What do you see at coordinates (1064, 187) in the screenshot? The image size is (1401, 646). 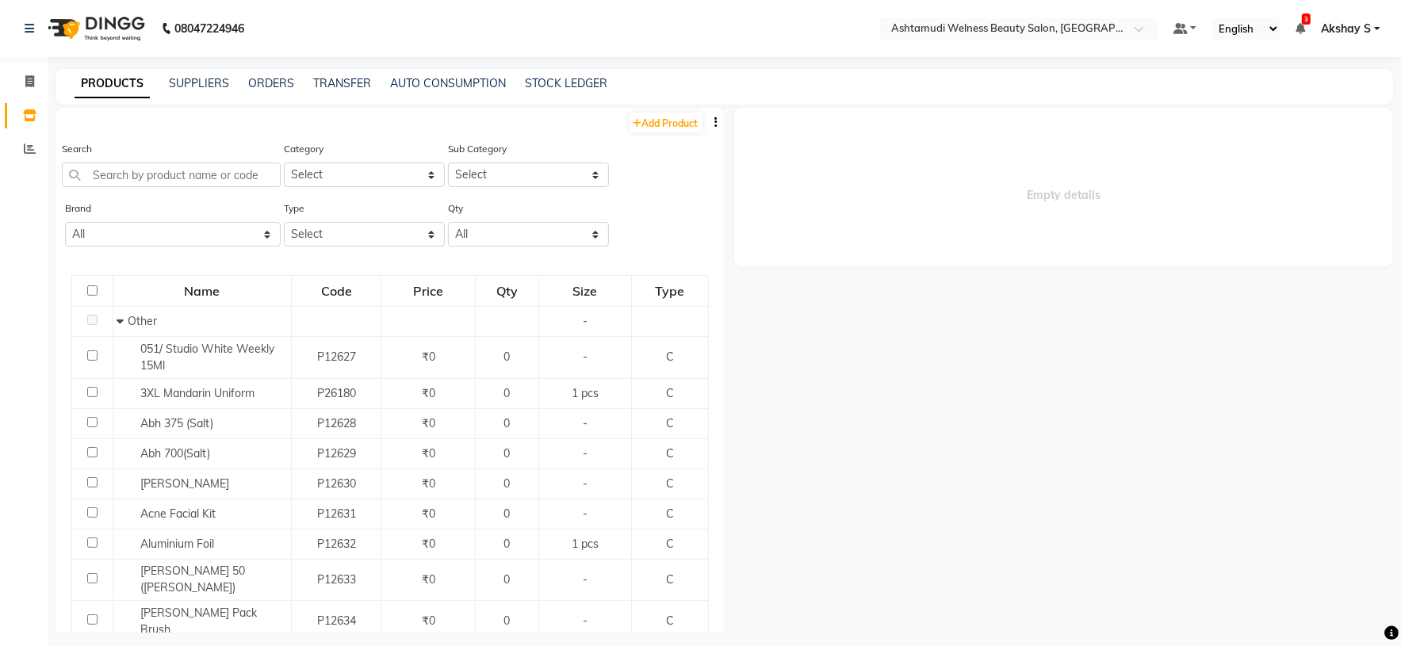 I see `span: Empty details` at bounding box center [1064, 187].